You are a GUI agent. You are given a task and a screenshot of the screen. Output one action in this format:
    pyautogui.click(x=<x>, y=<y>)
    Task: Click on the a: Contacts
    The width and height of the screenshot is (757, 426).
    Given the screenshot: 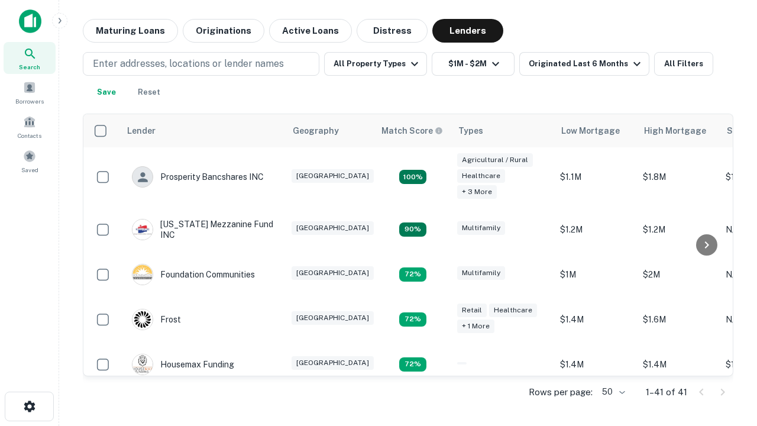 What is the action you would take?
    pyautogui.click(x=30, y=127)
    